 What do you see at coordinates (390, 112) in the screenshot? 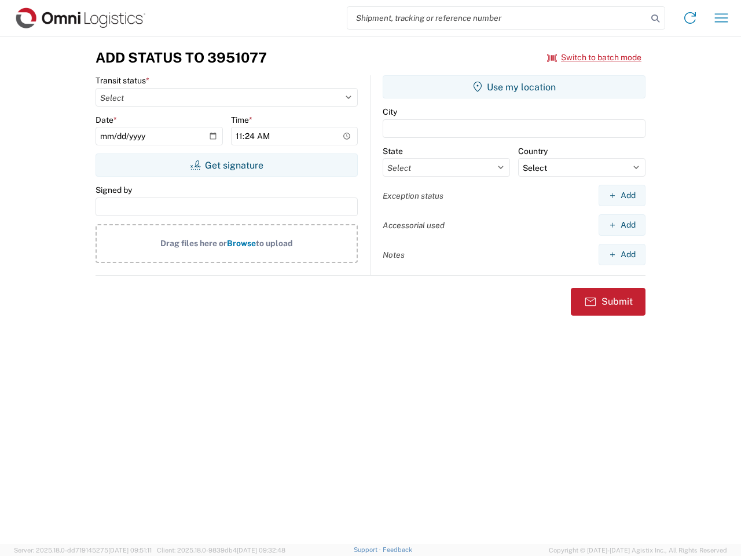
I see `label: City` at bounding box center [390, 112].